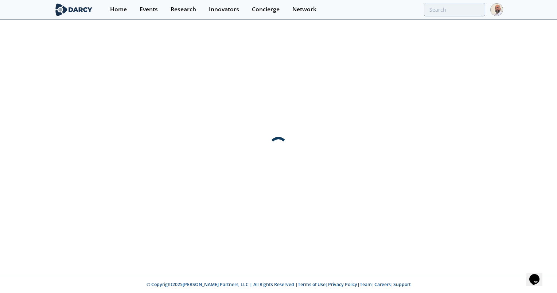 The image size is (557, 293). Describe the element at coordinates (312, 285) in the screenshot. I see `a: Terms of Use` at that location.